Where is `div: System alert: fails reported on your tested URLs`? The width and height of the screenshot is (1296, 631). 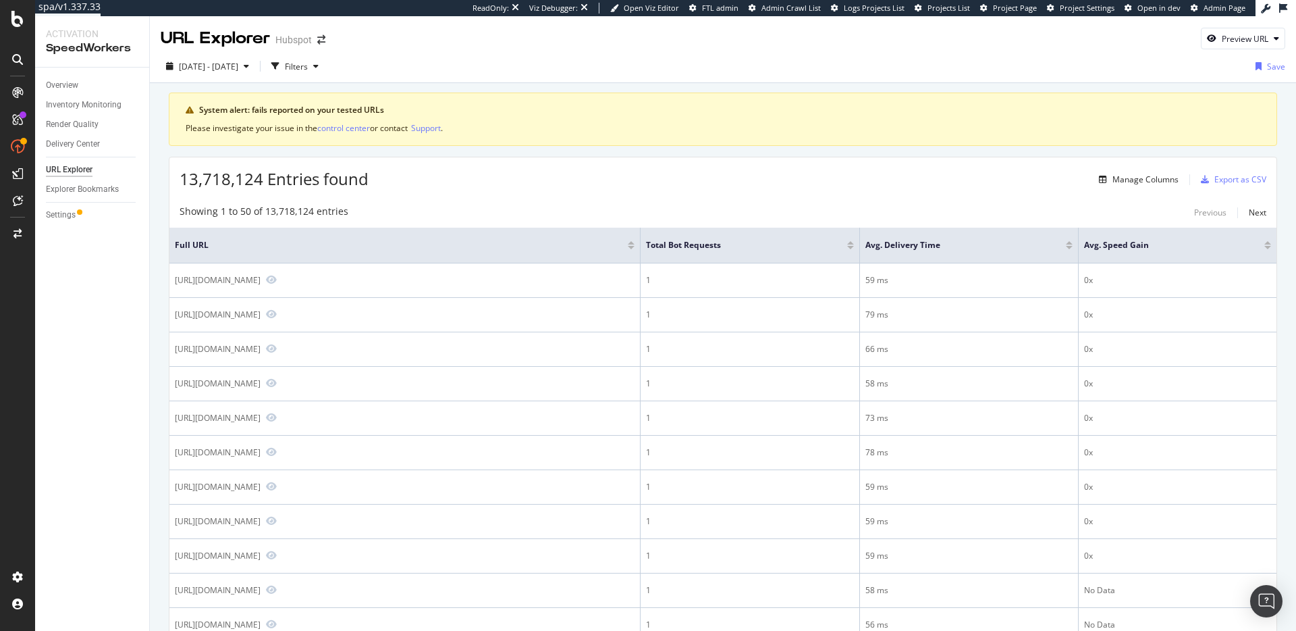 div: System alert: fails reported on your tested URLs is located at coordinates (730, 110).